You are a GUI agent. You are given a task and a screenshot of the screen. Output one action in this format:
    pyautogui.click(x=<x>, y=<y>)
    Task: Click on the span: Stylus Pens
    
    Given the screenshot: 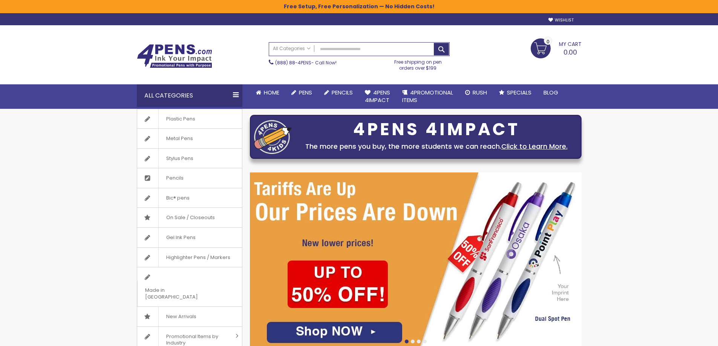 What is the action you would take?
    pyautogui.click(x=179, y=159)
    